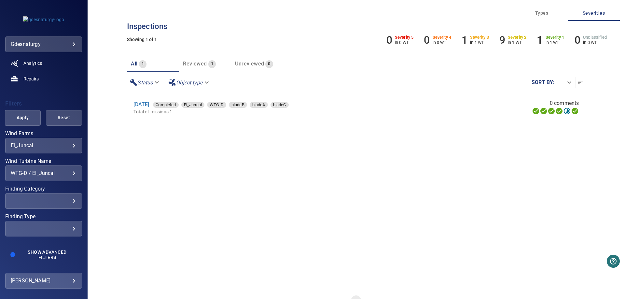 The image size is (625, 299). I want to click on label: Finding Type, so click(44, 216).